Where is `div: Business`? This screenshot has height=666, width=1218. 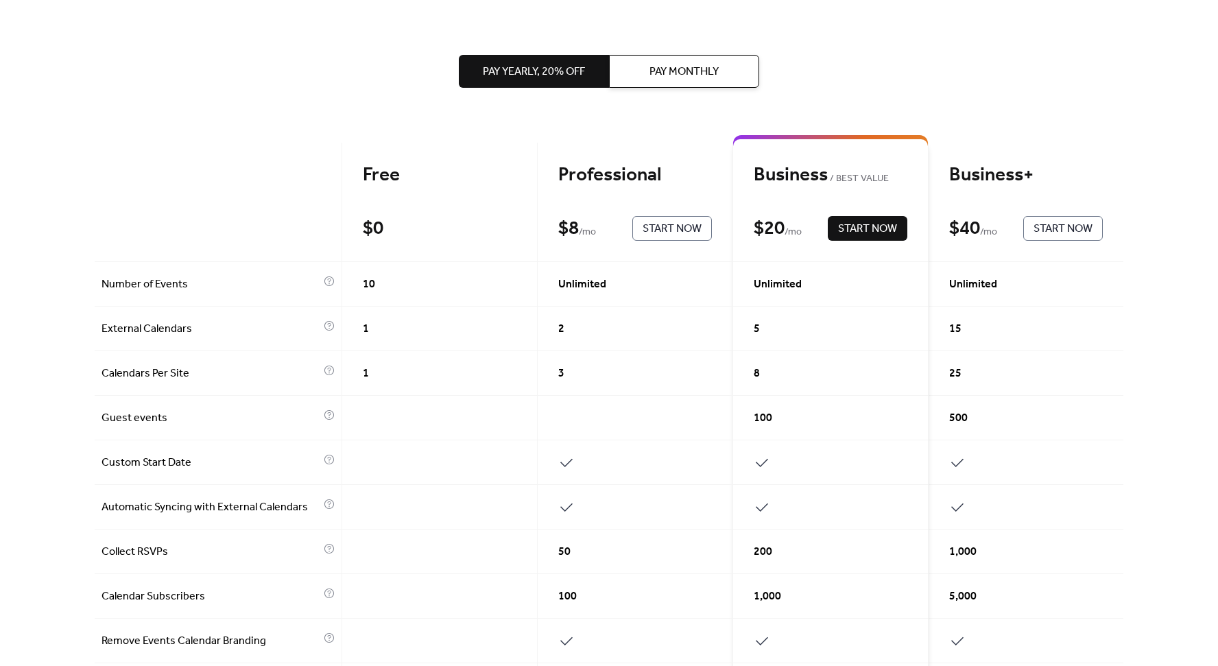
div: Business is located at coordinates (830, 175).